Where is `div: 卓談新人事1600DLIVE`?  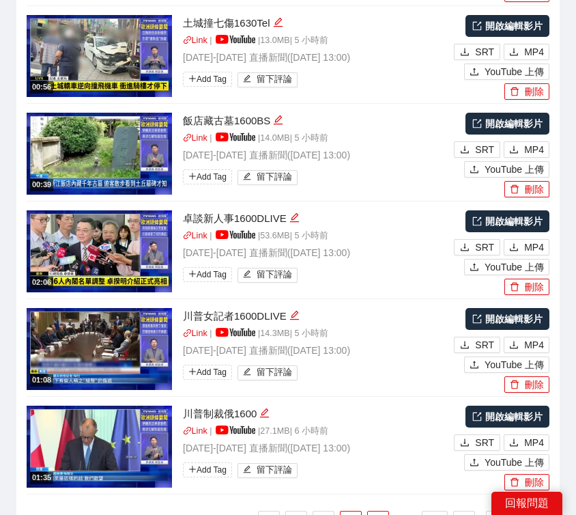 div: 卓談新人事1600DLIVE is located at coordinates (317, 218).